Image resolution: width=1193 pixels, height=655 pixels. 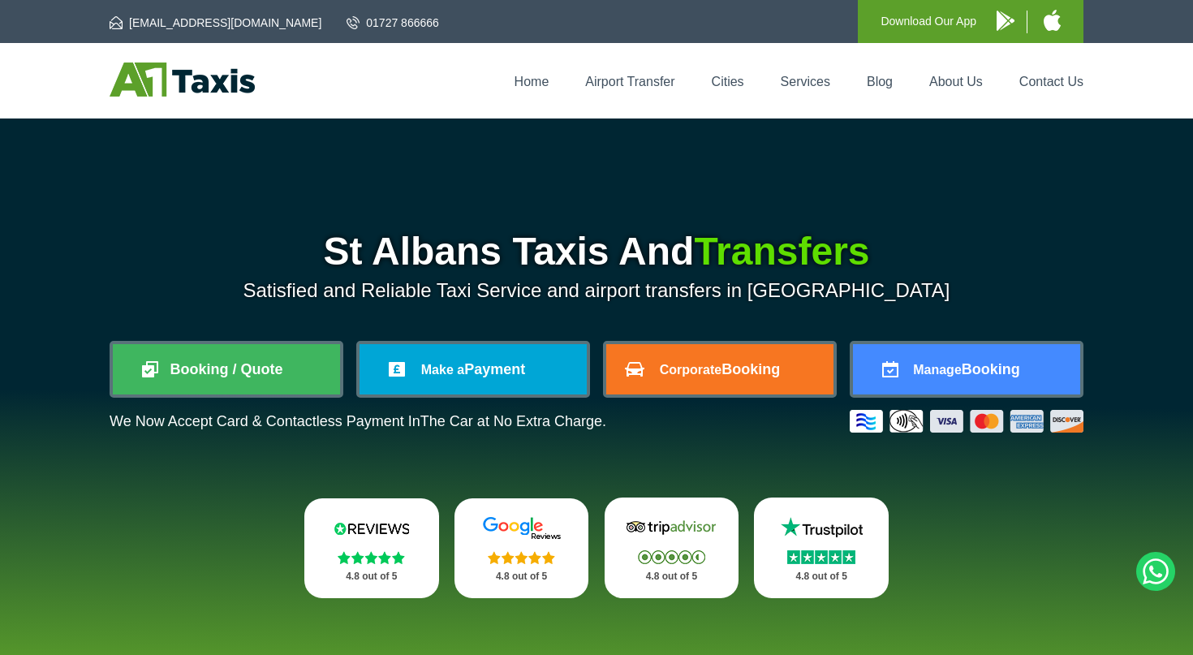 What do you see at coordinates (805, 81) in the screenshot?
I see `a: Services` at bounding box center [805, 81].